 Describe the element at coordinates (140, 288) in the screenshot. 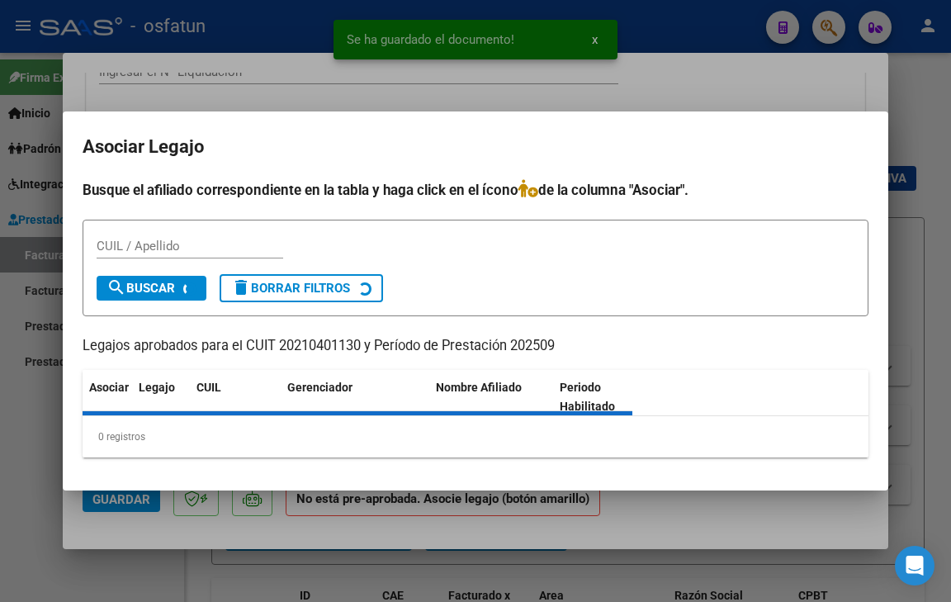

I see `span: Buscar` at that location.